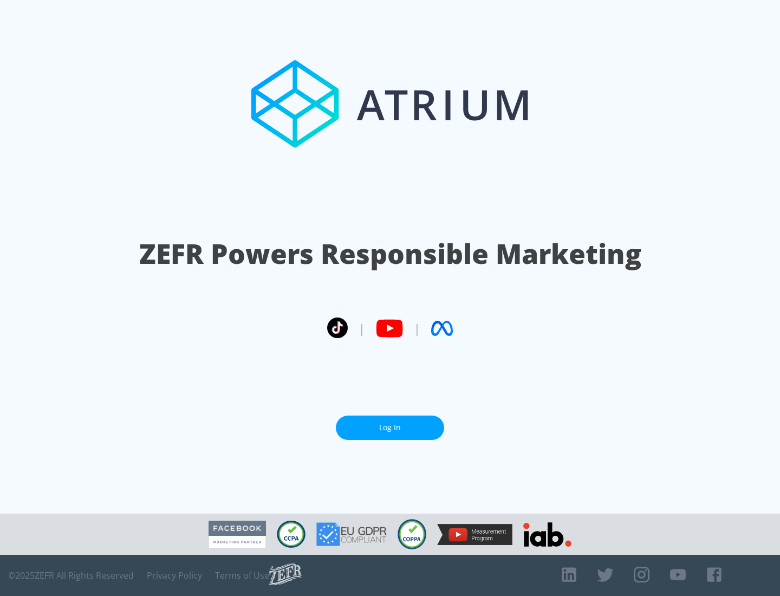 The image size is (780, 596). Describe the element at coordinates (412, 534) in the screenshot. I see `img: COPPA Compliant` at that location.